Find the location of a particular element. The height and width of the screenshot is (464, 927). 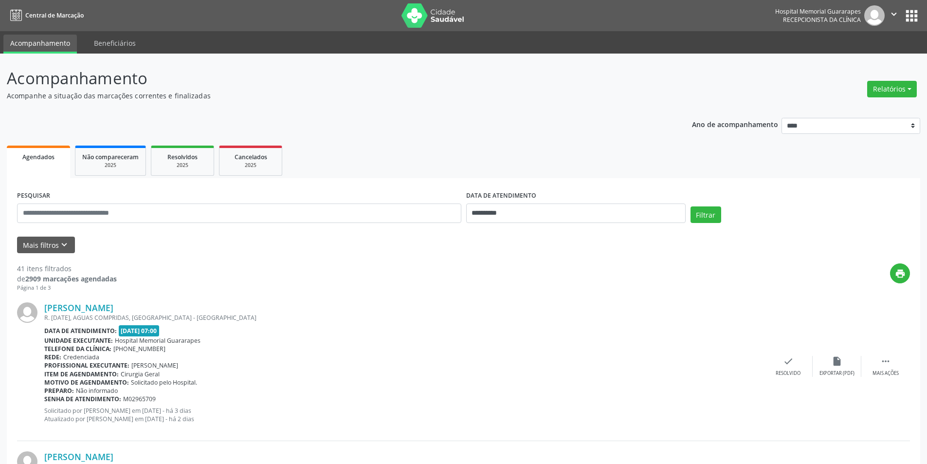

label: PESQUISAR is located at coordinates (34, 196).